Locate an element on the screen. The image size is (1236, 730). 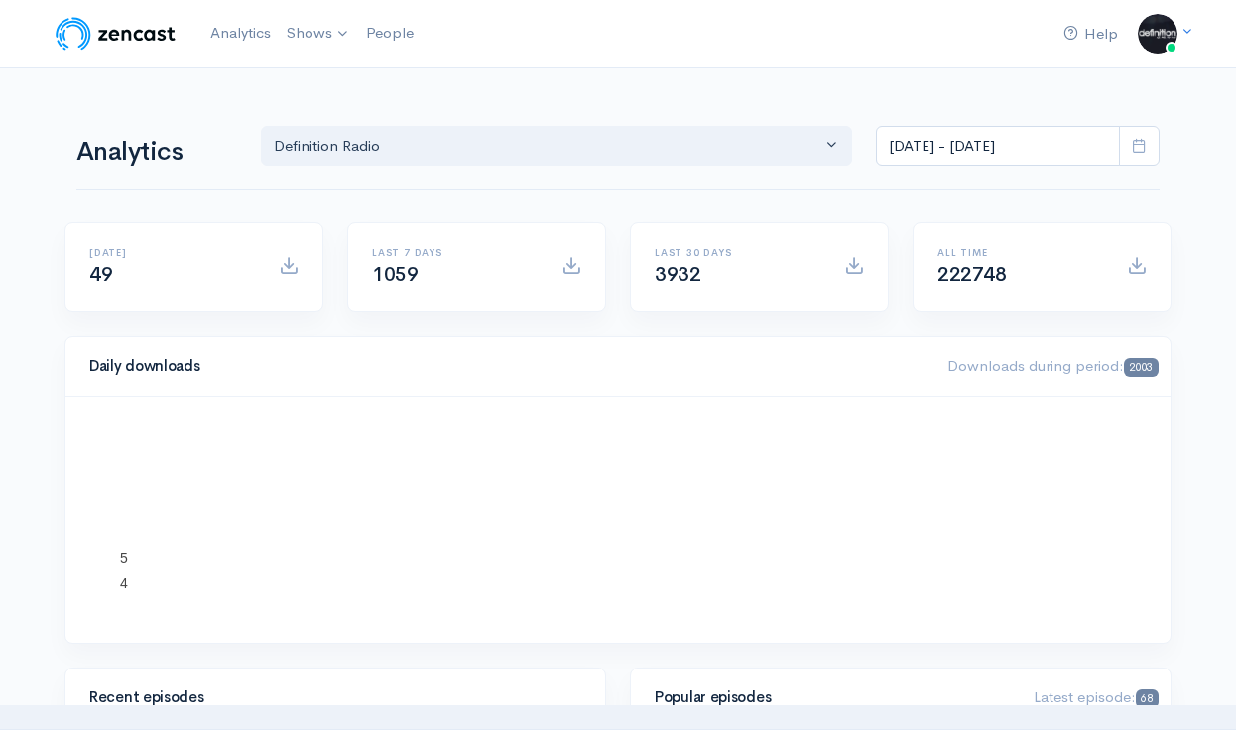
span: Latest episode: is located at coordinates (1096, 696).